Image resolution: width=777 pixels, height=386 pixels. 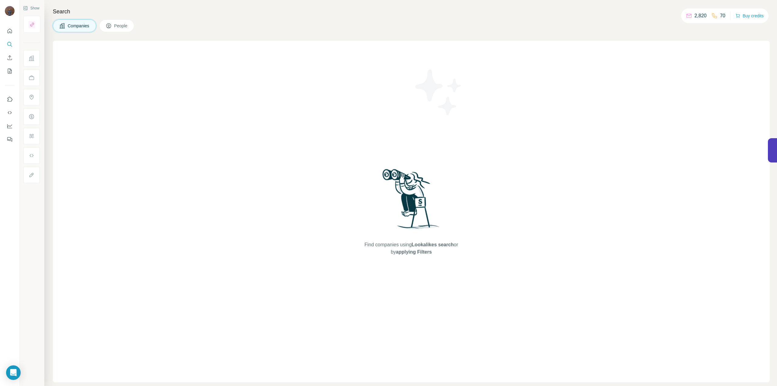 I want to click on img: Avatar, so click(x=10, y=11).